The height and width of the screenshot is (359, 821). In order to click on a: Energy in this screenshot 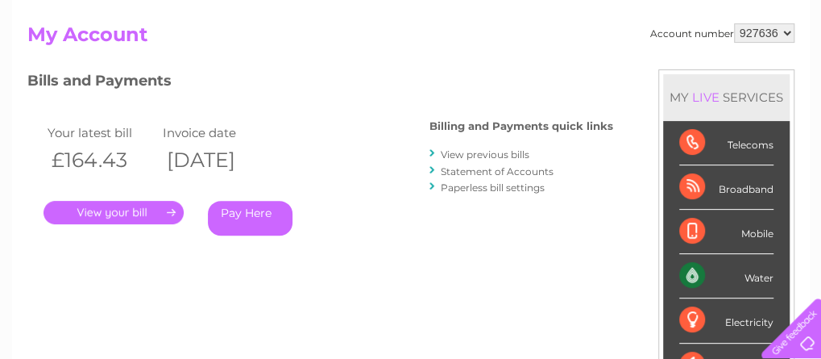, I will do `click(595, 74)`.